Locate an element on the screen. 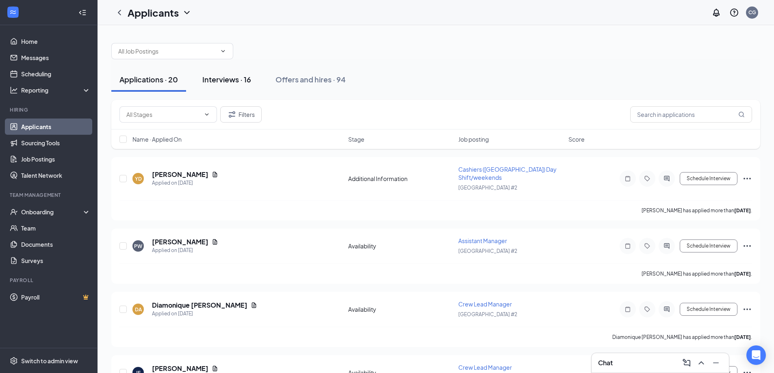  span: Score is located at coordinates (576, 139).